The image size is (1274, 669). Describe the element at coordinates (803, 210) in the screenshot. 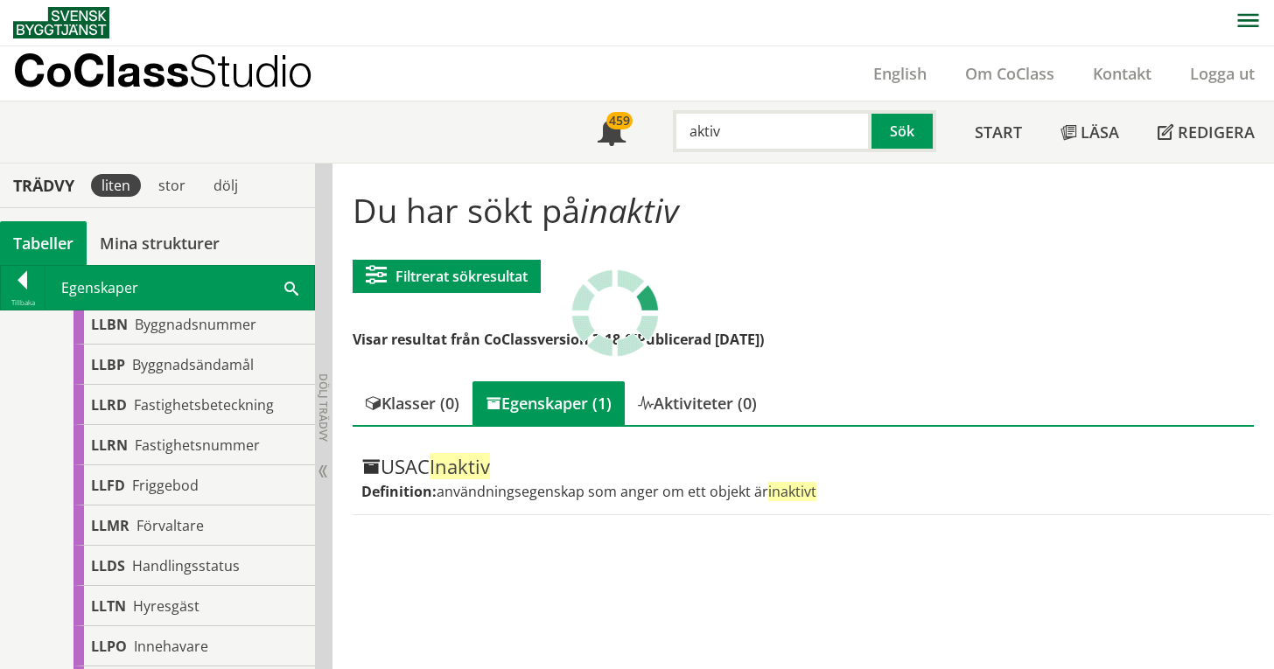

I see `h1: Du har sökt på` at that location.